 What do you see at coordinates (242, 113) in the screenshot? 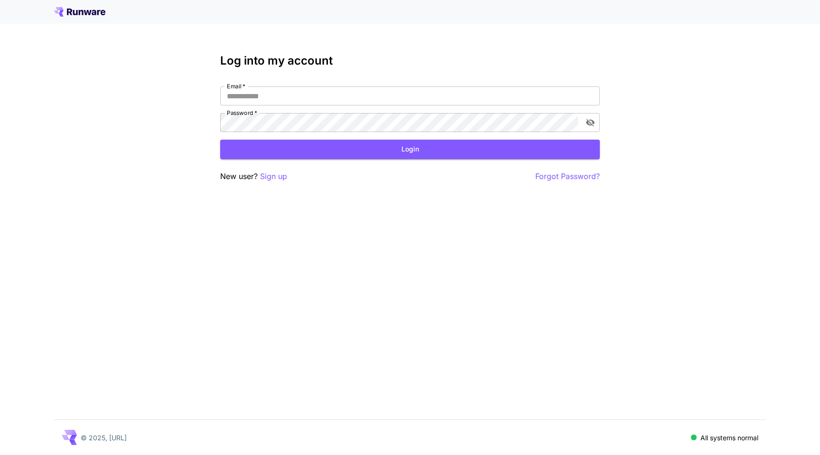
I see `label: Password` at bounding box center [242, 113].